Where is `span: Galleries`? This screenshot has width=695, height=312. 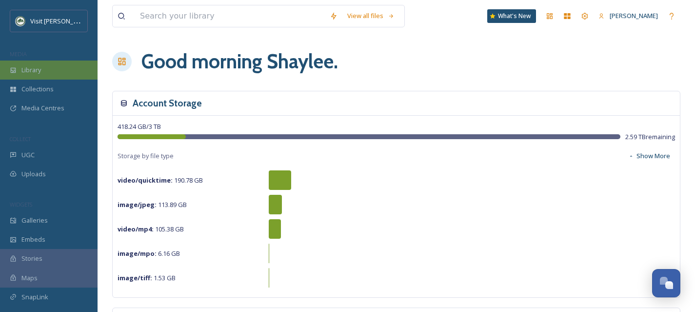 span: Galleries is located at coordinates (35, 220).